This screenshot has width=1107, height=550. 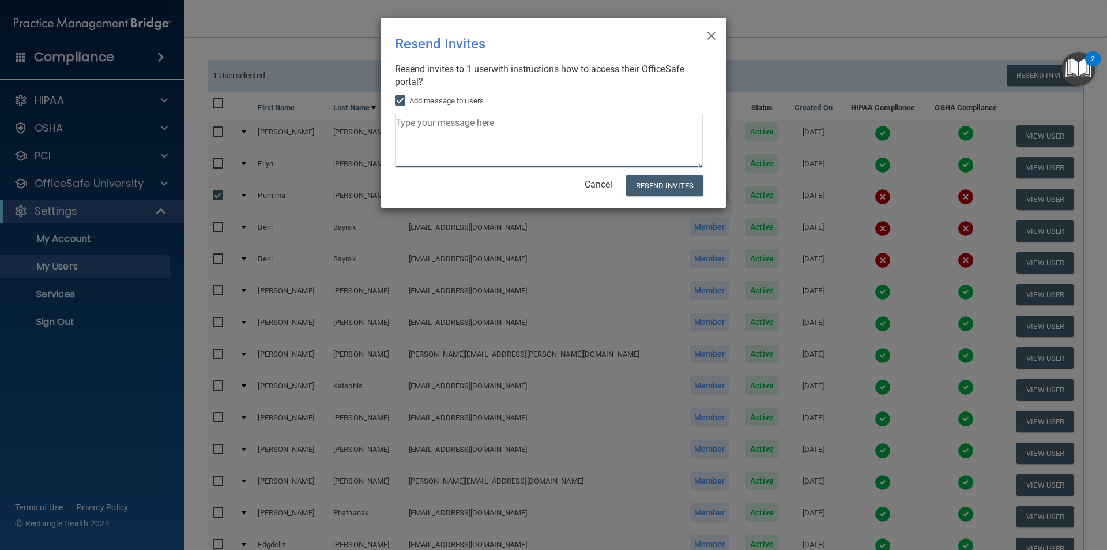 What do you see at coordinates (1093, 66) in the screenshot?
I see `div: 2` at bounding box center [1093, 66].